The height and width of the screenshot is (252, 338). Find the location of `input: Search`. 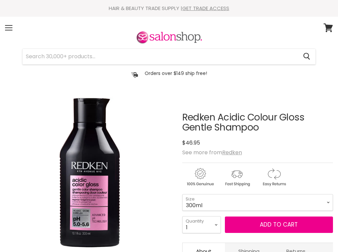

input: Search is located at coordinates (160, 57).